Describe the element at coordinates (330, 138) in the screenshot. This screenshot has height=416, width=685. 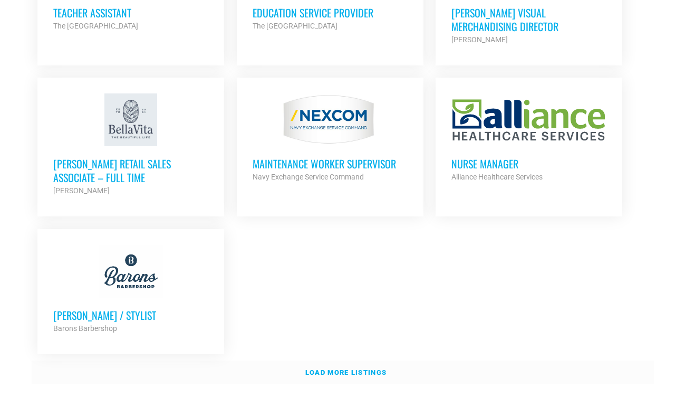
I see `a: MAINTENANCE WORKER SUPERVISOR Navy Exchange Service Command` at that location.